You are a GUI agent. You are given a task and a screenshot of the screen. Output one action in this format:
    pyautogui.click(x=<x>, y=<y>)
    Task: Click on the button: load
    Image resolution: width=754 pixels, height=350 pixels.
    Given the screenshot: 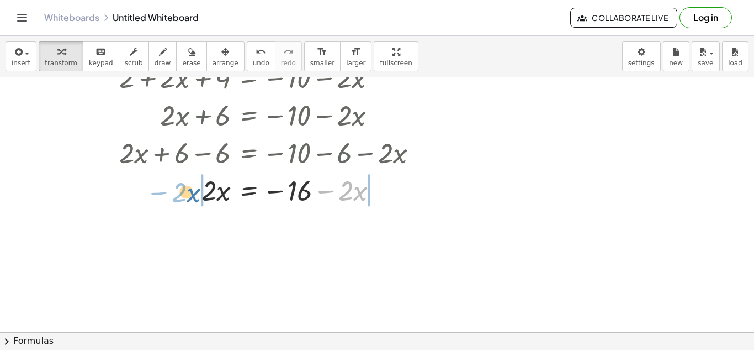 What is the action you would take?
    pyautogui.click(x=736, y=56)
    